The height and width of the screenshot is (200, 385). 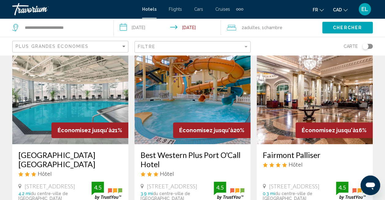 I want to click on div: 4 star Hotel, so click(x=314, y=164).